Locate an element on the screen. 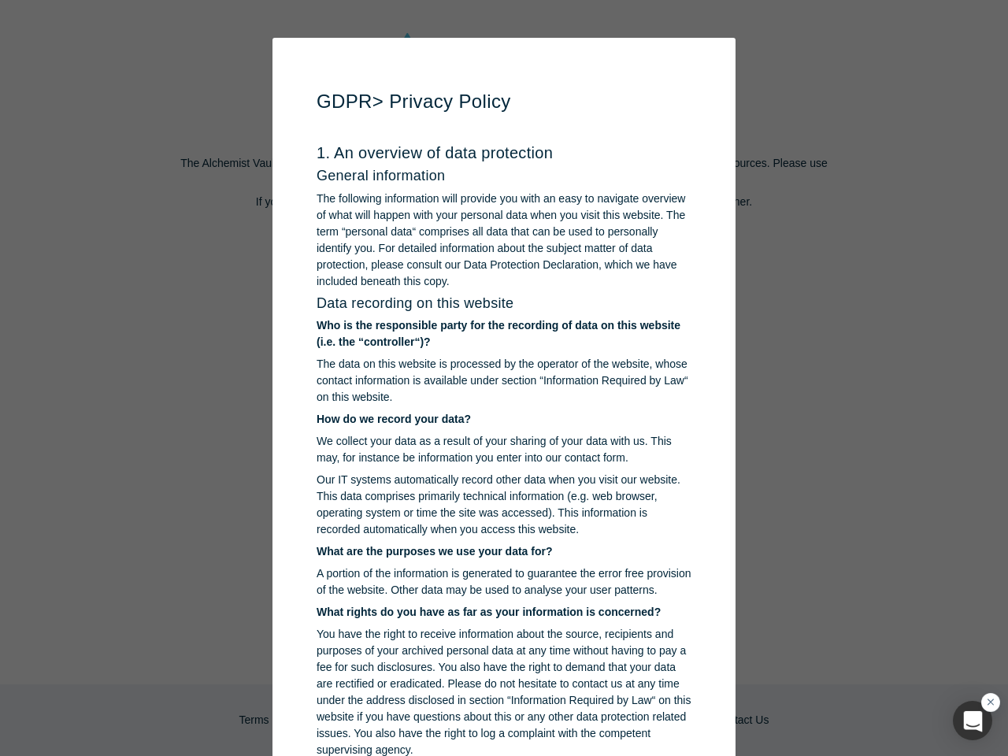 The height and width of the screenshot is (756, 1008). h2: 1. An overview of data protection is located at coordinates (504, 153).